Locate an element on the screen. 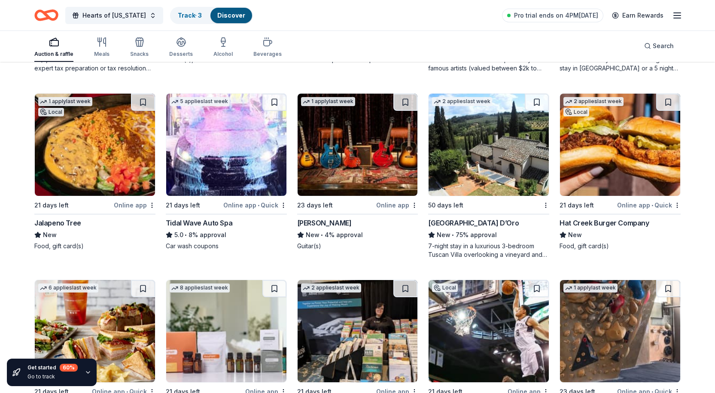  div: A $1,000 Gift Certificate redeemable for expert tax preparation or tax resolution services—recipi... is located at coordinates (95, 64).